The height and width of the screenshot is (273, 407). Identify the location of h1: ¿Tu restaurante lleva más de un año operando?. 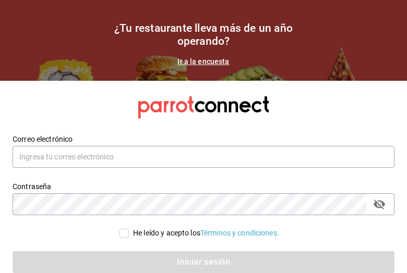
(203, 35).